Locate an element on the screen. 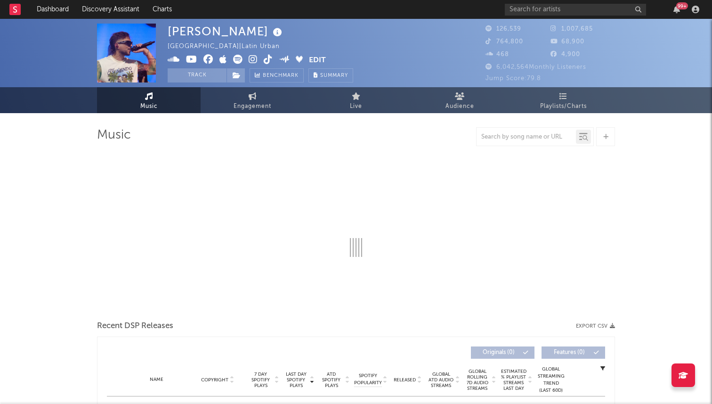  span: Global ATD Audio Streams is located at coordinates (441, 380).